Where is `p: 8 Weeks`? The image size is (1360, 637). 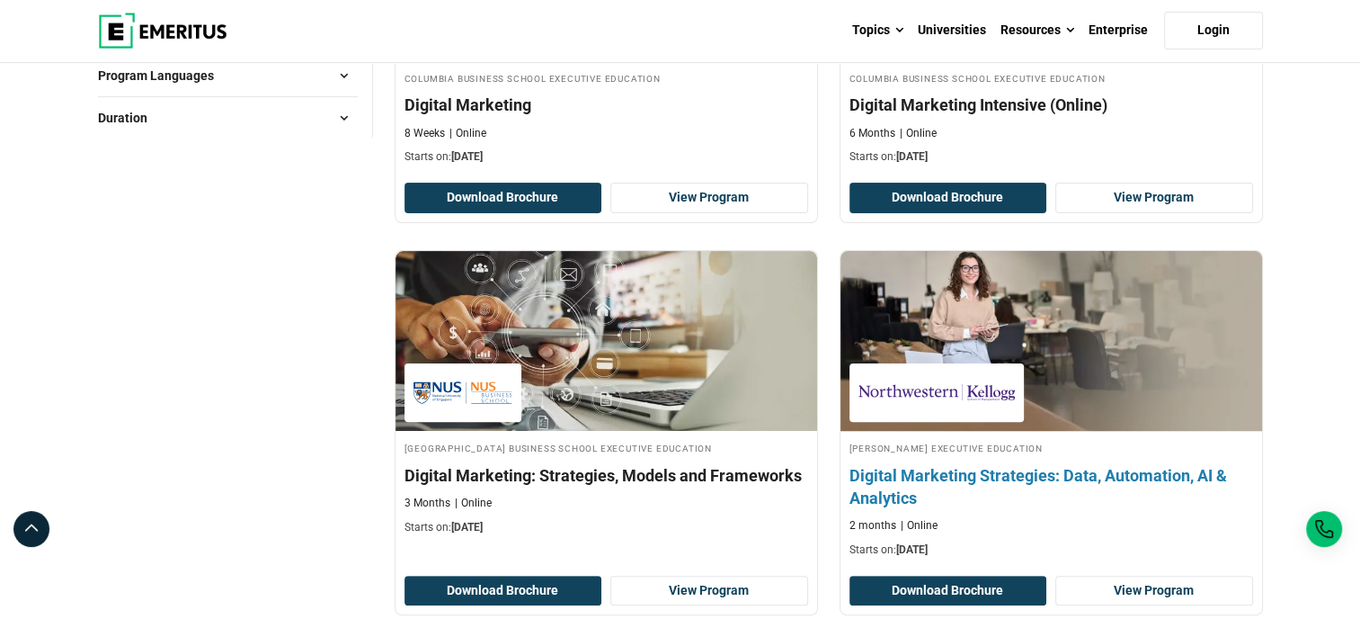 p: 8 Weeks is located at coordinates (424, 133).